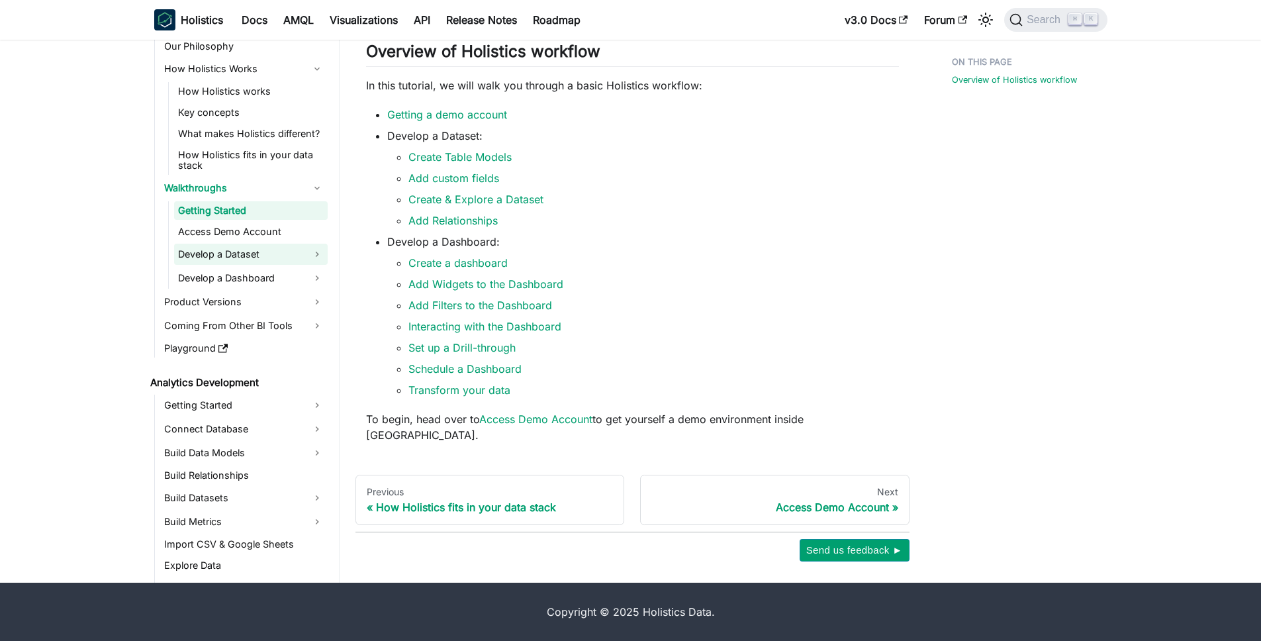 This screenshot has height=641, width=1261. I want to click on a: Add Widgets to the Dashboard, so click(486, 284).